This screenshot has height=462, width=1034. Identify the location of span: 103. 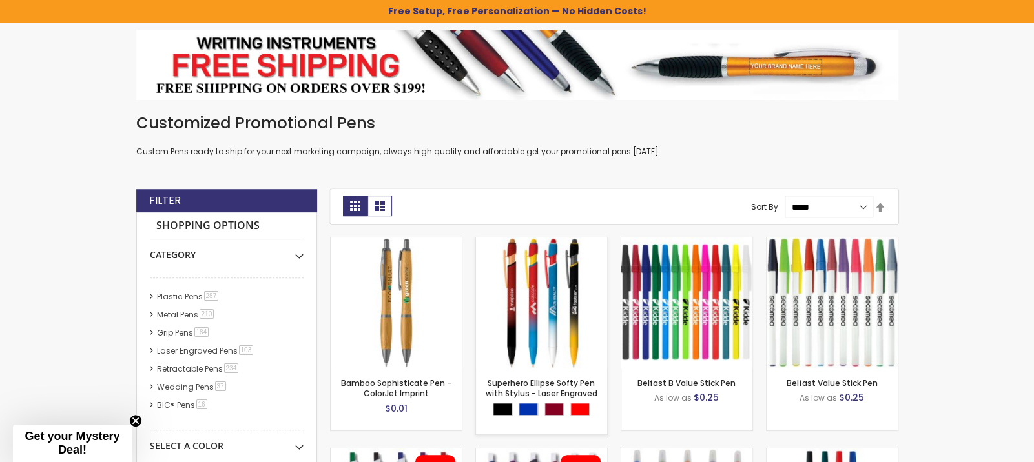
(246, 350).